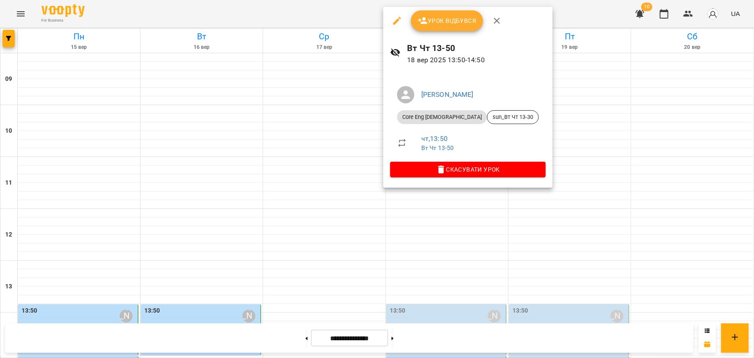  I want to click on p: 18 вер 2025 13:50 - 14:50, so click(477, 60).